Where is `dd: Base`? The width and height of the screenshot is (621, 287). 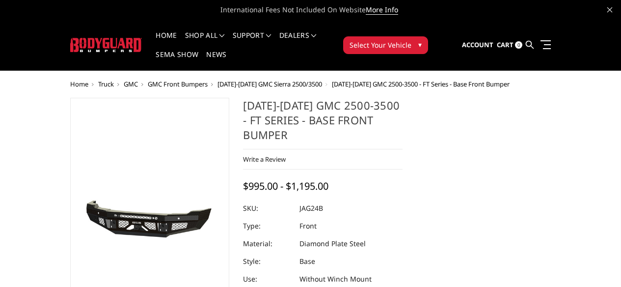 dd: Base is located at coordinates (307, 261).